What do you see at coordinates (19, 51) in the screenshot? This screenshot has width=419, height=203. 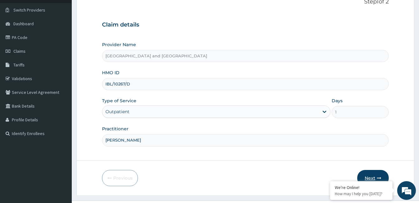 I see `span: Claims` at bounding box center [19, 51].